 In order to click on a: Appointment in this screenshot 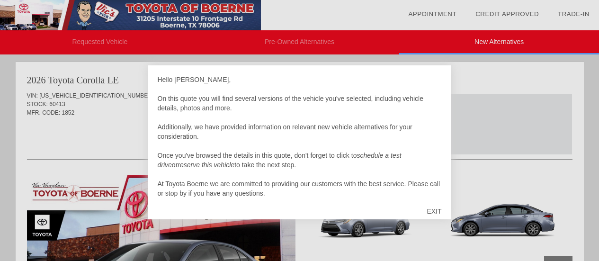, I will do `click(432, 14)`.